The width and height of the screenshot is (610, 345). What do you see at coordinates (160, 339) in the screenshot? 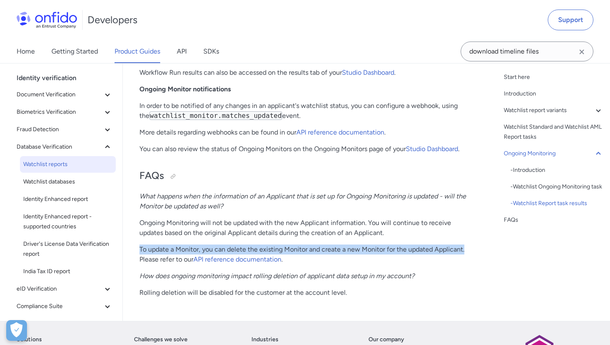
I see `a: Challenges we solve` at bounding box center [160, 339].